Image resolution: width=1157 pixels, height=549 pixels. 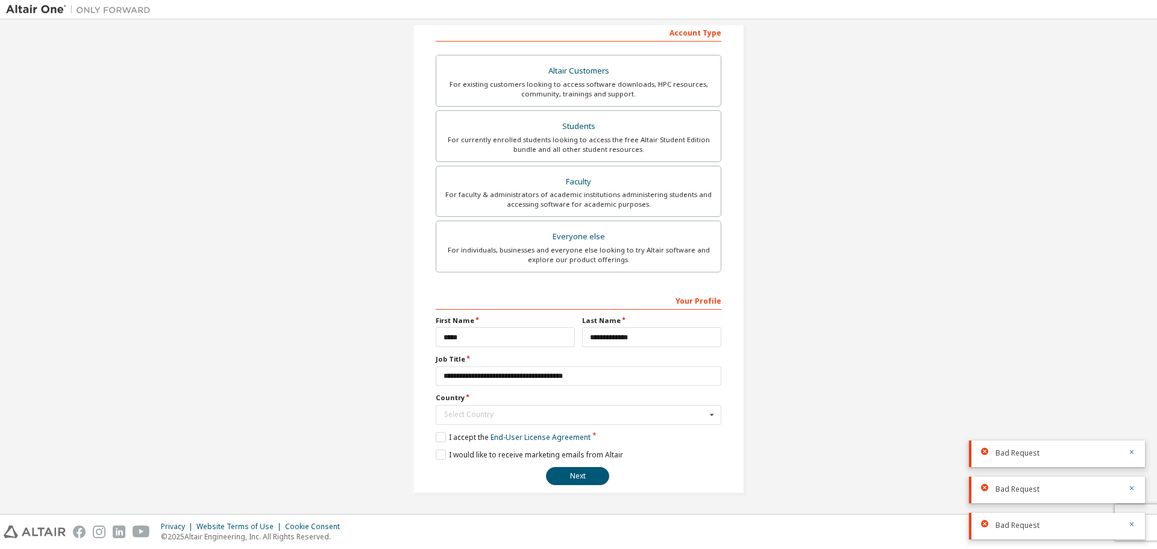 I want to click on div: Privacy, so click(x=178, y=527).